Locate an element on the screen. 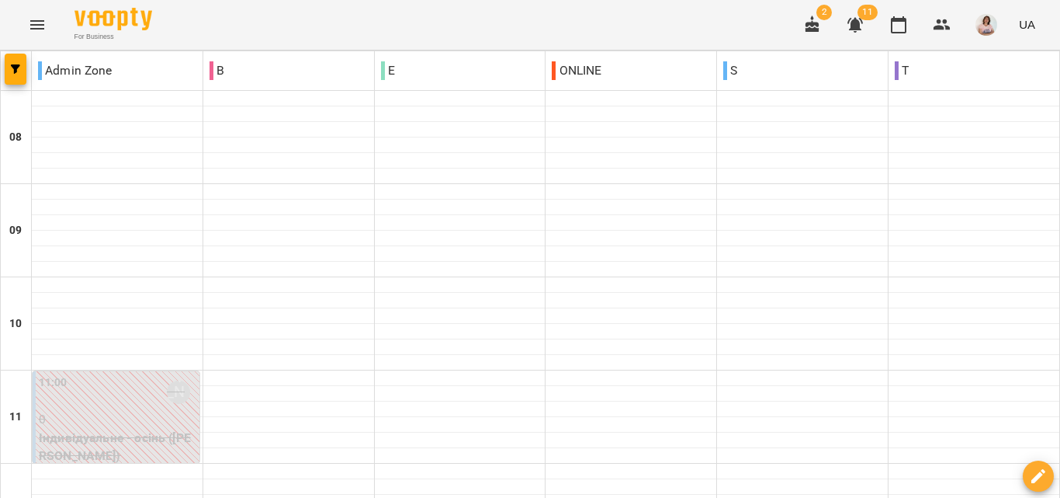 This screenshot has width=1060, height=498. span: 11 is located at coordinates (868, 12).